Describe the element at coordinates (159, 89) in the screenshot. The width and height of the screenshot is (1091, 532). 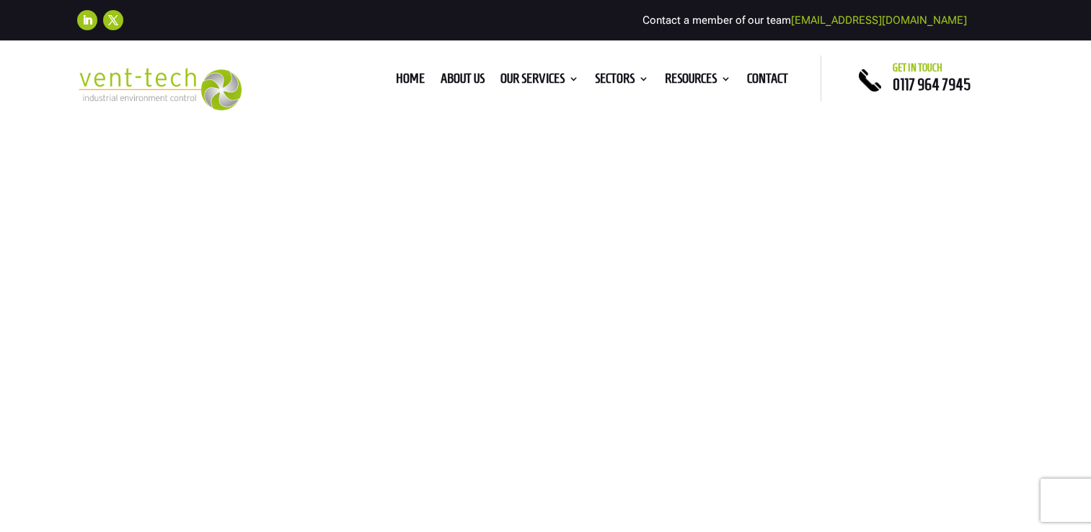
I see `img: 2023-09-27T08_35_16.549ZVENT-TECH---Clear-background` at that location.